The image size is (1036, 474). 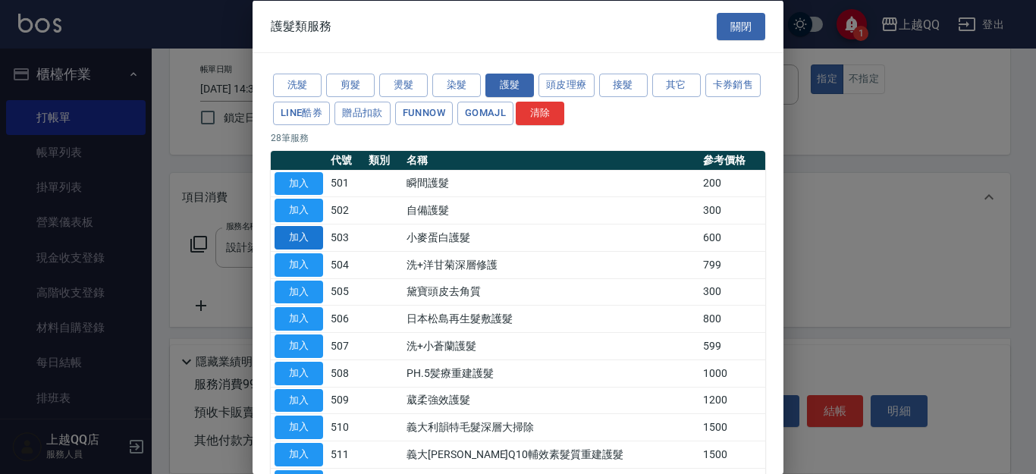 What do you see at coordinates (301, 112) in the screenshot?
I see `button: LINE酷券` at bounding box center [301, 112].